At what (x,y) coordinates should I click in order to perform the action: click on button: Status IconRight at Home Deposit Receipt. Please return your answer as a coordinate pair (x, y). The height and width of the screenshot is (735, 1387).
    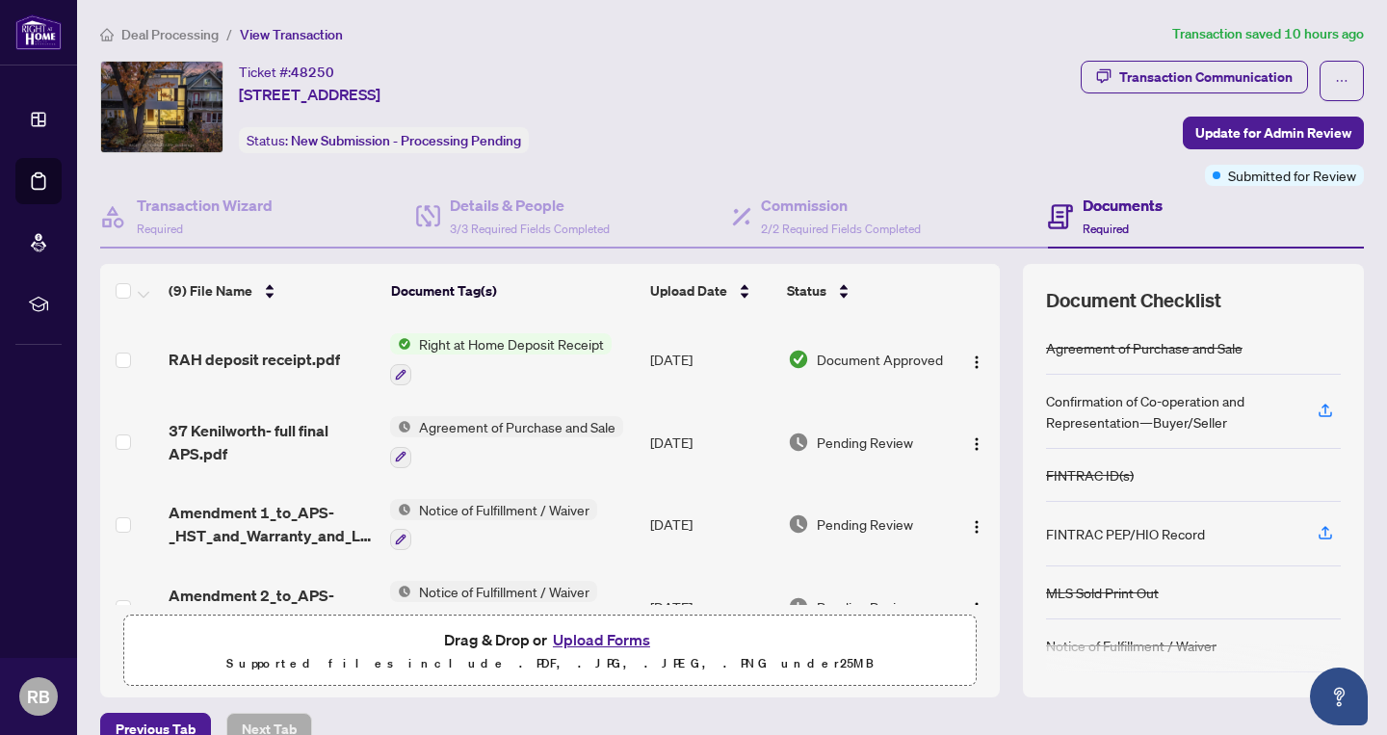
    Looking at the image, I should click on (501, 359).